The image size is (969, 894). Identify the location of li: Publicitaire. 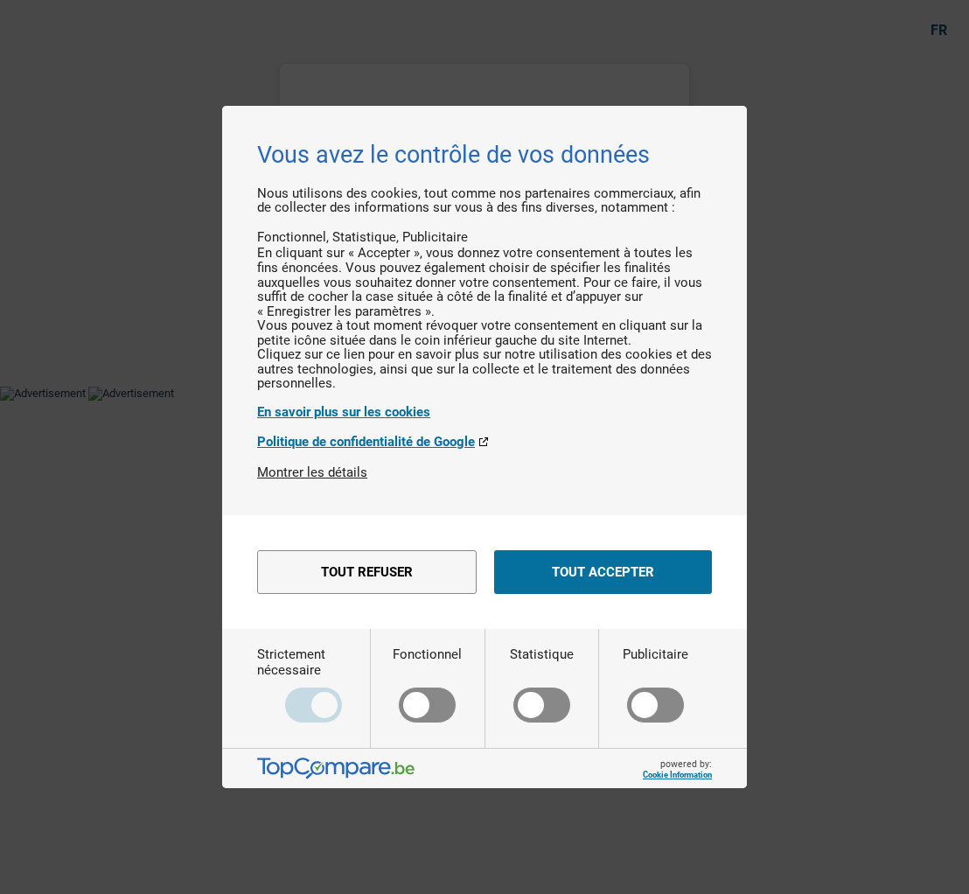
(435, 237).